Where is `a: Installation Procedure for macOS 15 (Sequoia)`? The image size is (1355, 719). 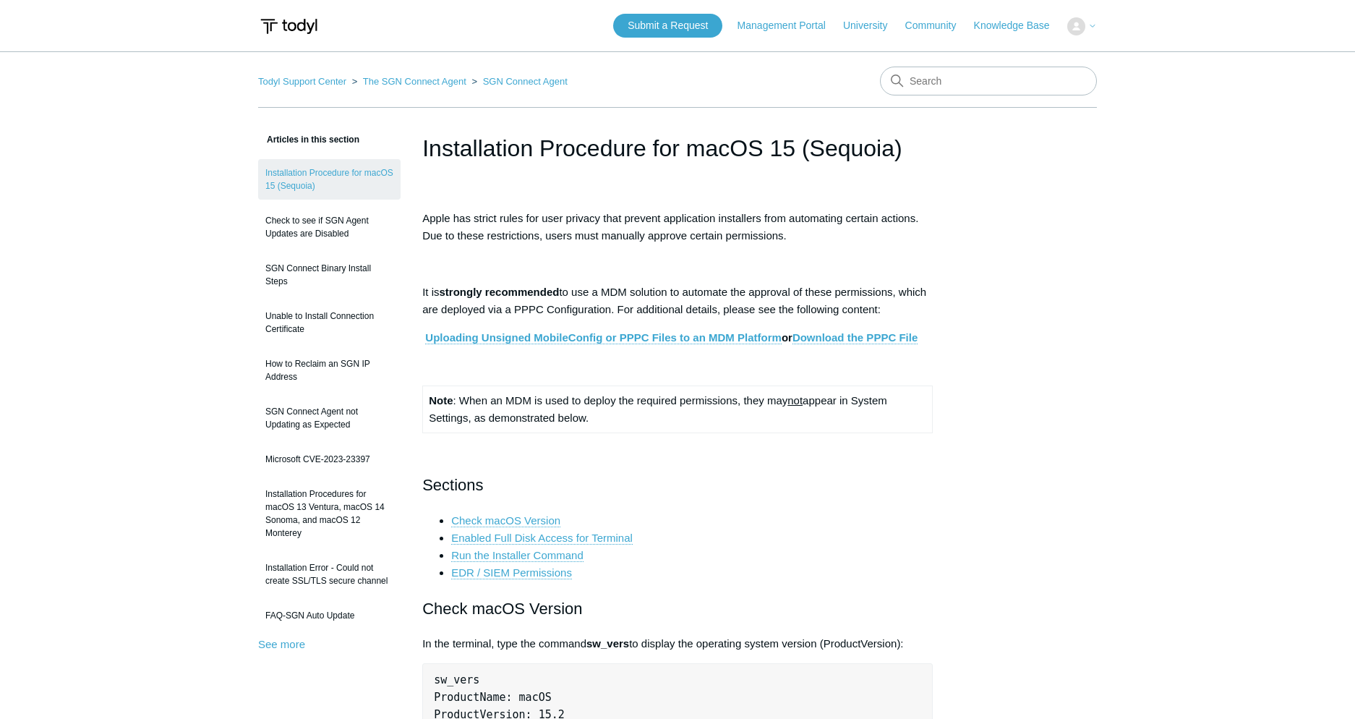 a: Installation Procedure for macOS 15 (Sequoia) is located at coordinates (329, 179).